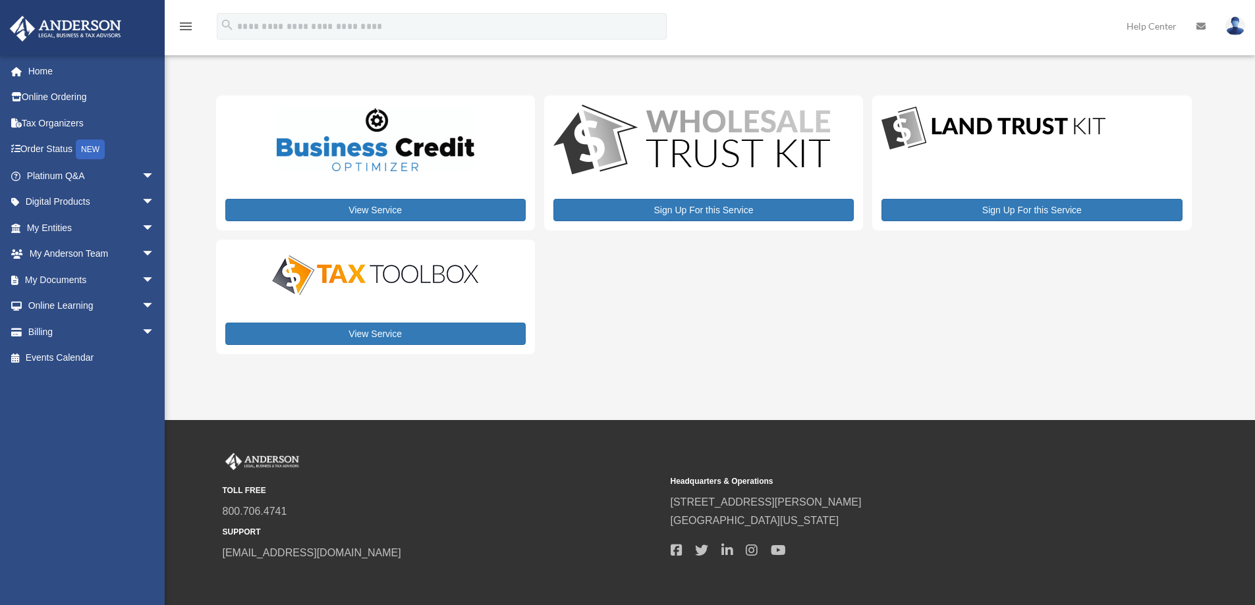 The image size is (1255, 605). I want to click on small: SUPPORT, so click(442, 532).